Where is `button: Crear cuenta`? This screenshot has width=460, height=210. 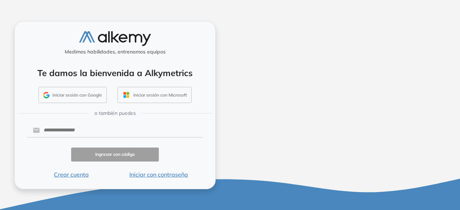 button: Crear cuenta is located at coordinates (71, 175).